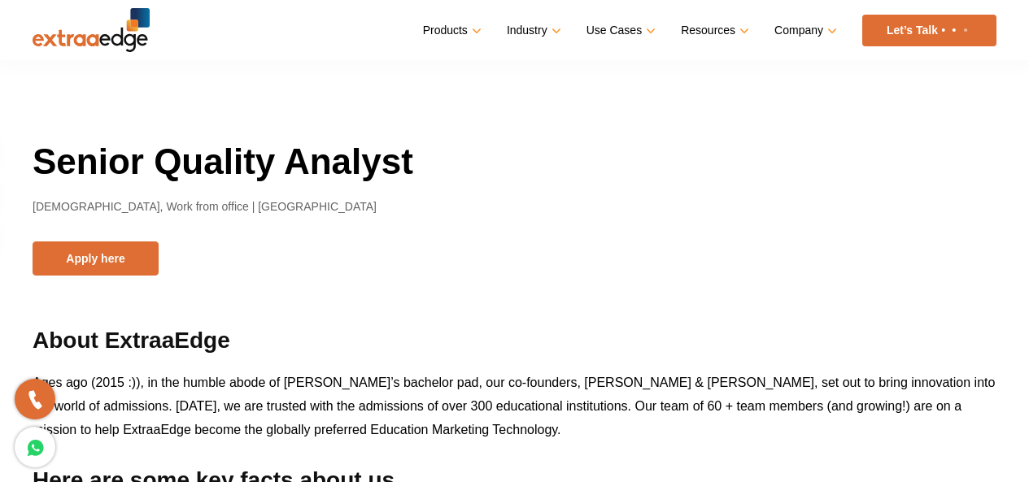 This screenshot has width=1029, height=482. What do you see at coordinates (131, 340) in the screenshot?
I see `b: About ExtraaEdge` at bounding box center [131, 340].